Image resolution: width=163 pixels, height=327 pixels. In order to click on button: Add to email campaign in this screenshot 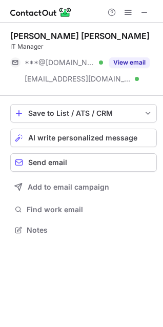, I will do `click(84, 187)`.